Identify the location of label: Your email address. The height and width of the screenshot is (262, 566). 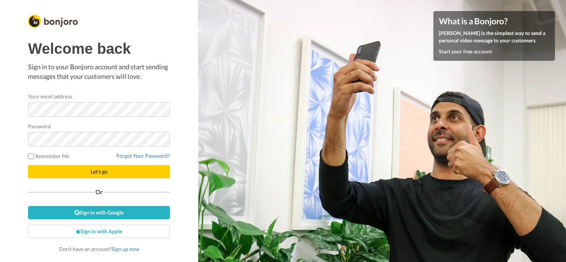
(50, 96).